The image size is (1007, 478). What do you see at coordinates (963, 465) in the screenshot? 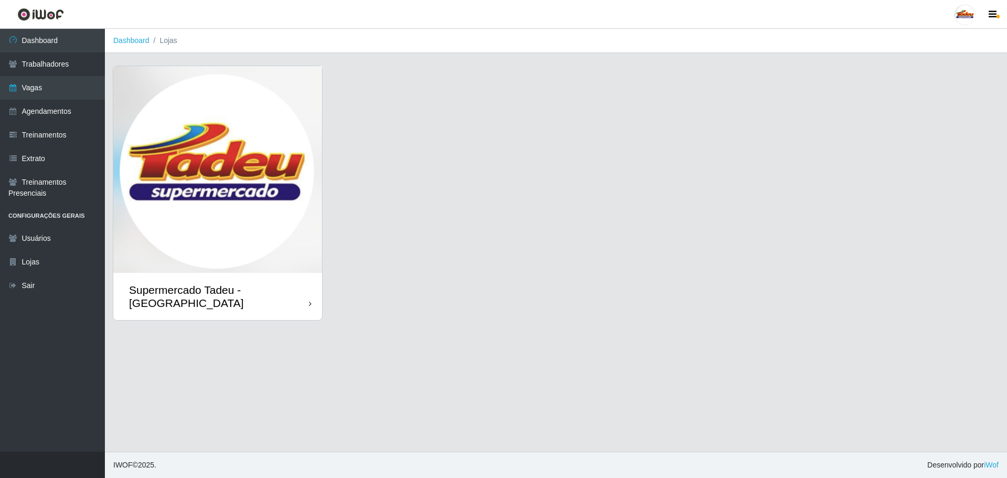
I see `span: Desenvolvido por` at bounding box center [963, 465].